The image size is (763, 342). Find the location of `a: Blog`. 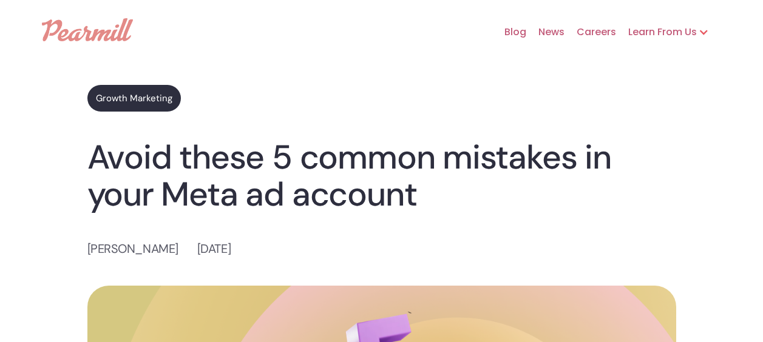

a: Blog is located at coordinates (509, 32).